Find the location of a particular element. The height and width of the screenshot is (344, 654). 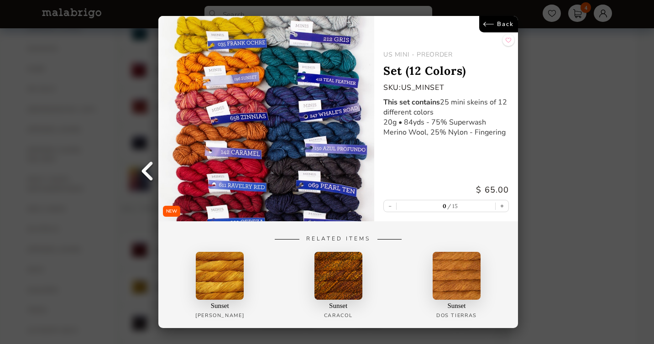

a: SunsetDos Tierras is located at coordinates (456, 287).